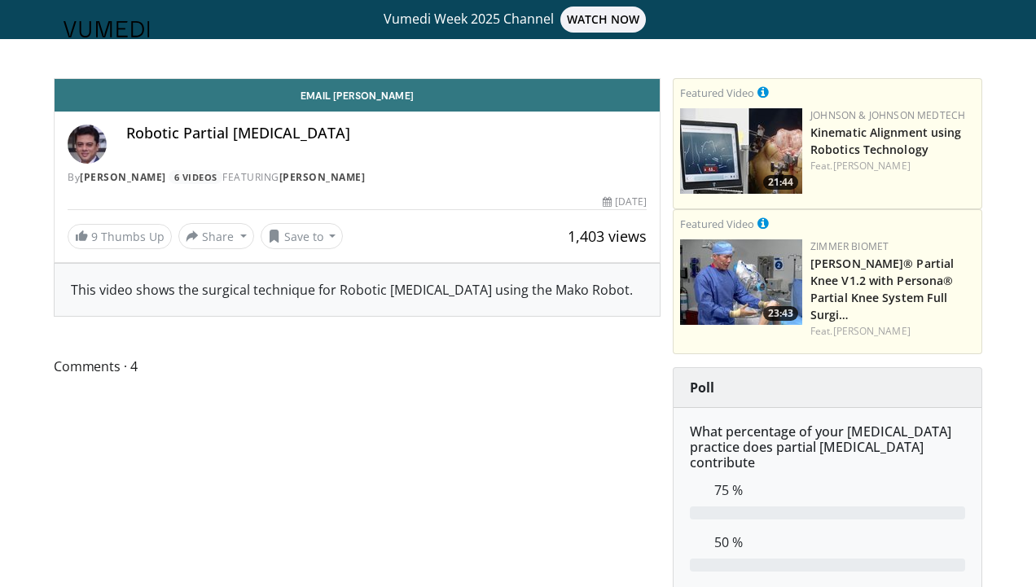  I want to click on strong: Poll, so click(702, 388).